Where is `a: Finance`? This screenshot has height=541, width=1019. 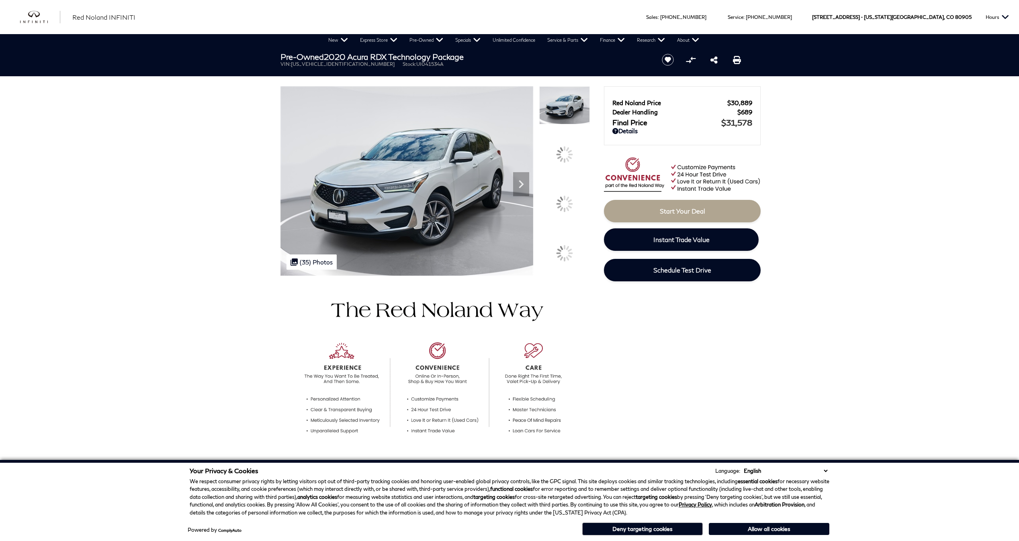
a: Finance is located at coordinates (612, 40).